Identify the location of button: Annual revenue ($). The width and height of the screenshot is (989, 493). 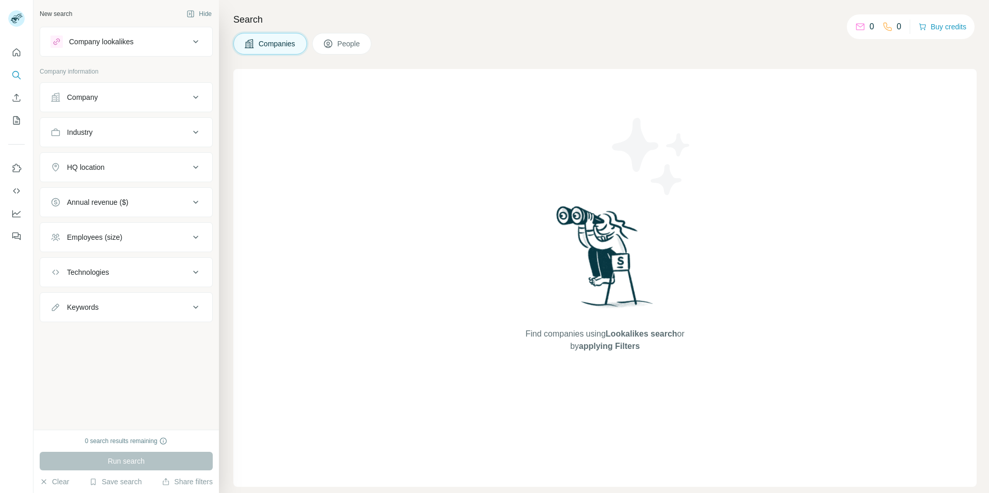
(126, 202).